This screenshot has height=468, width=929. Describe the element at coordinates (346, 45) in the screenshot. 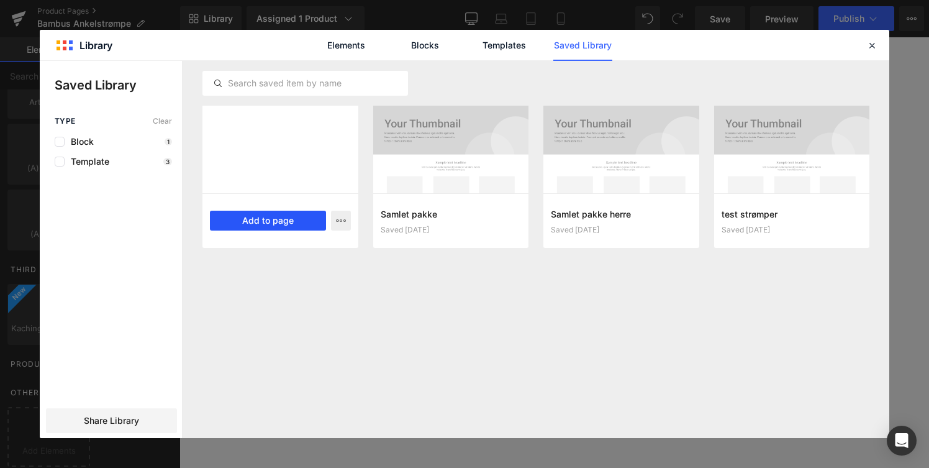

I see `a: Elements` at that location.